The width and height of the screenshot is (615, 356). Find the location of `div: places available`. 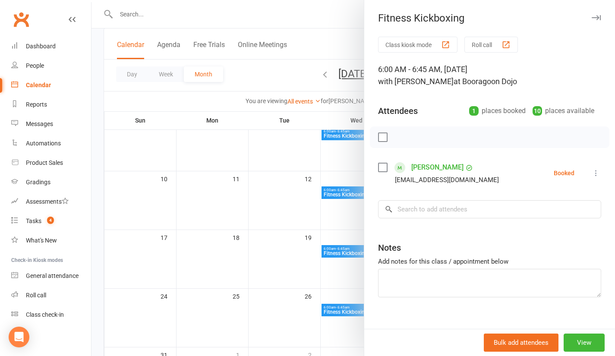

div: places available is located at coordinates (563, 111).